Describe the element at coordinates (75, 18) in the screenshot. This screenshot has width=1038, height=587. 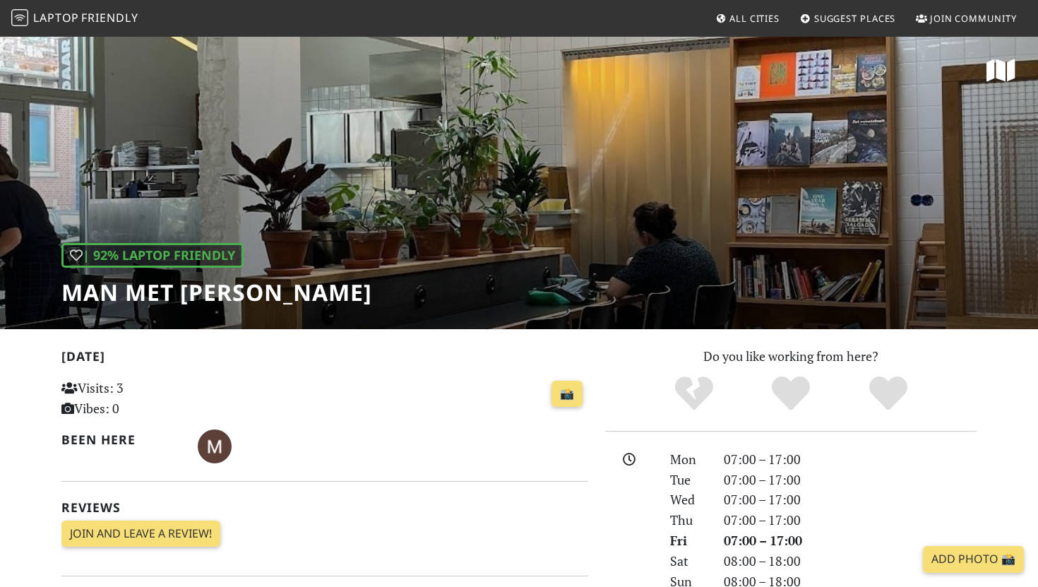
I see `a: LaptopFriendly LaptopFriendly` at that location.